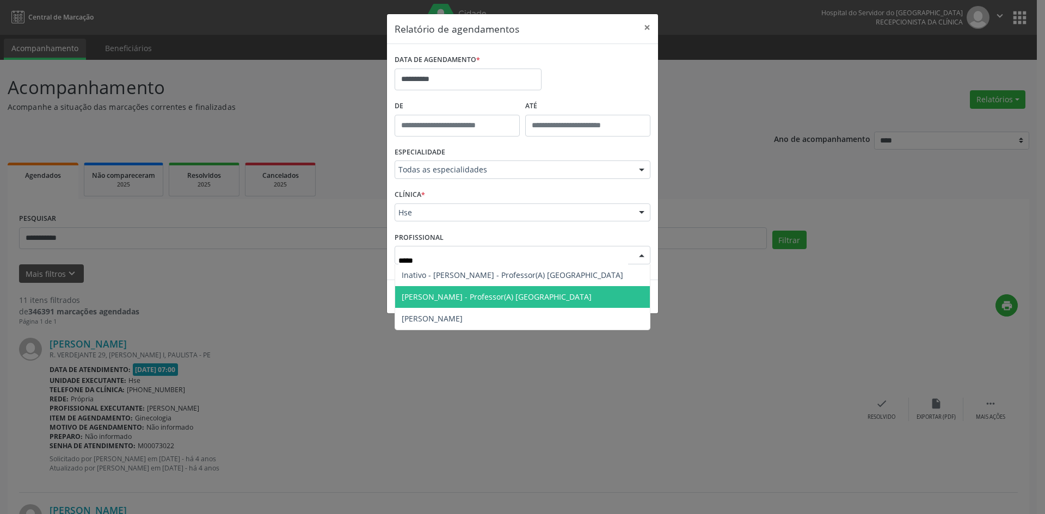 The width and height of the screenshot is (1045, 514). I want to click on label: De, so click(457, 106).